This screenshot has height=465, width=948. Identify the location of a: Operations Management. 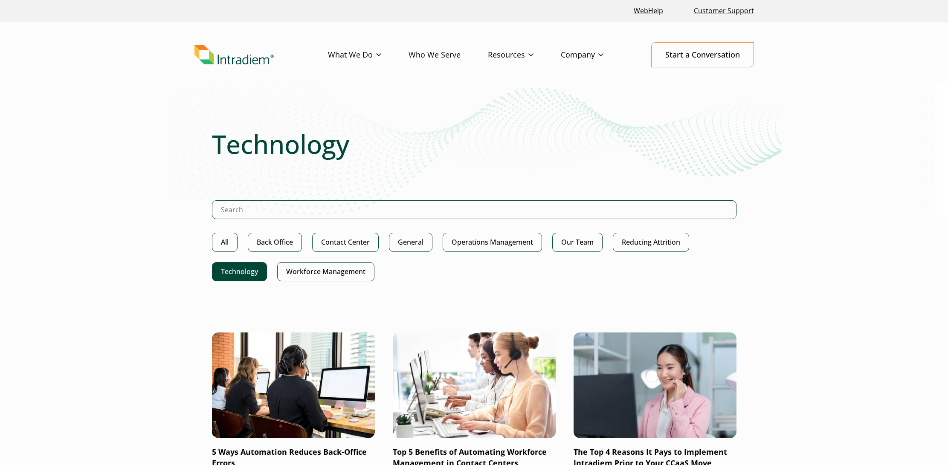
(492, 242).